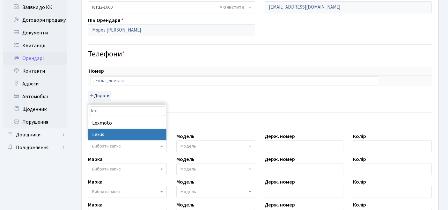 The image size is (448, 210). What do you see at coordinates (35, 84) in the screenshot?
I see `a: Адреси` at bounding box center [35, 84].